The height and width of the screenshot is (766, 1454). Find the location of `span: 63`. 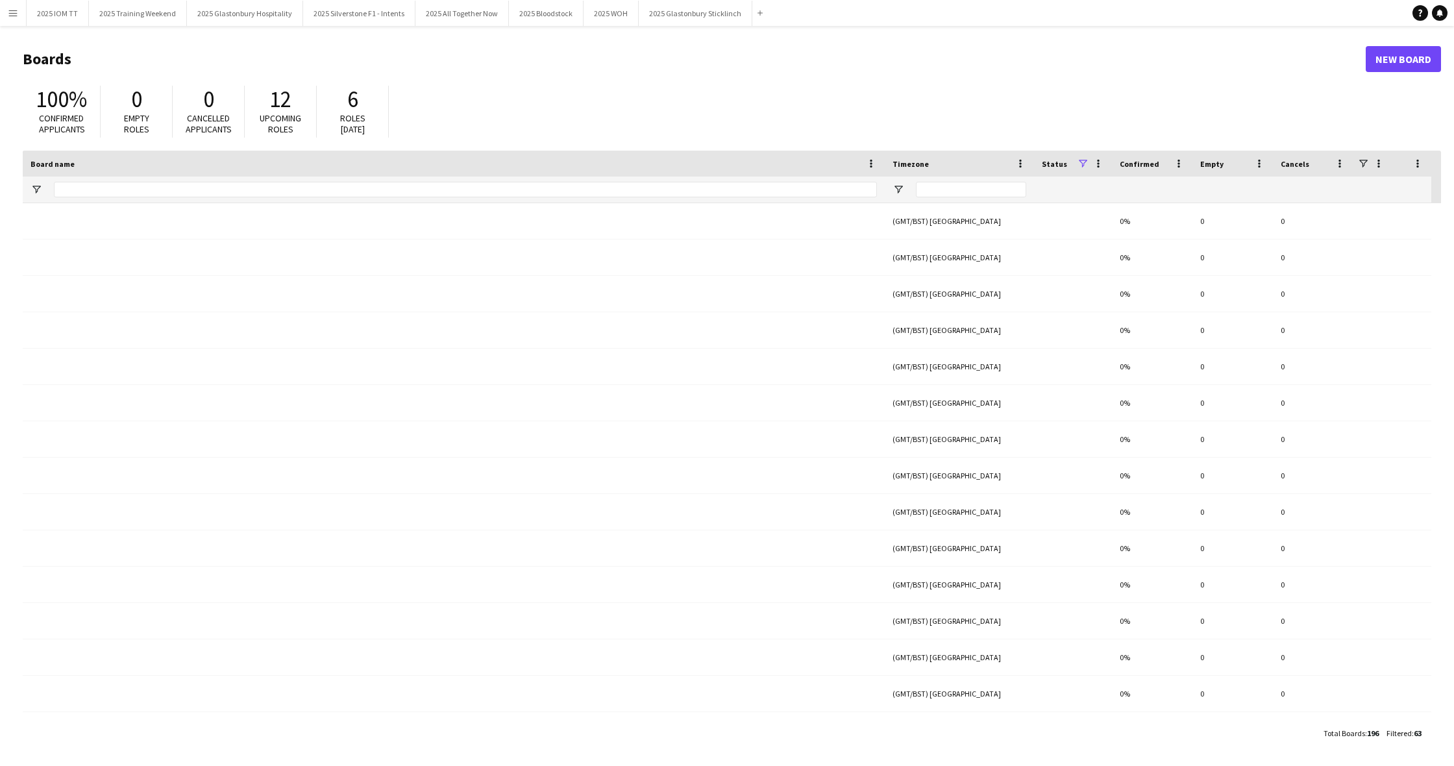

span: 63 is located at coordinates (1417, 733).